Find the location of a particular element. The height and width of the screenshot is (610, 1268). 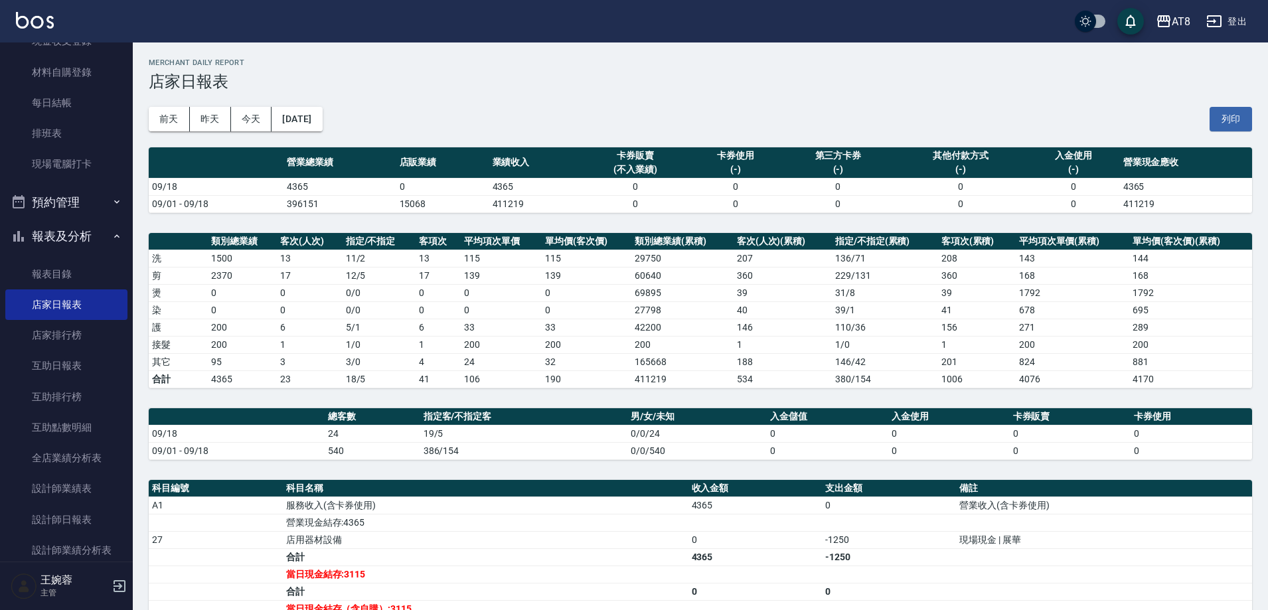

th: 業績收入 is located at coordinates (536, 163).